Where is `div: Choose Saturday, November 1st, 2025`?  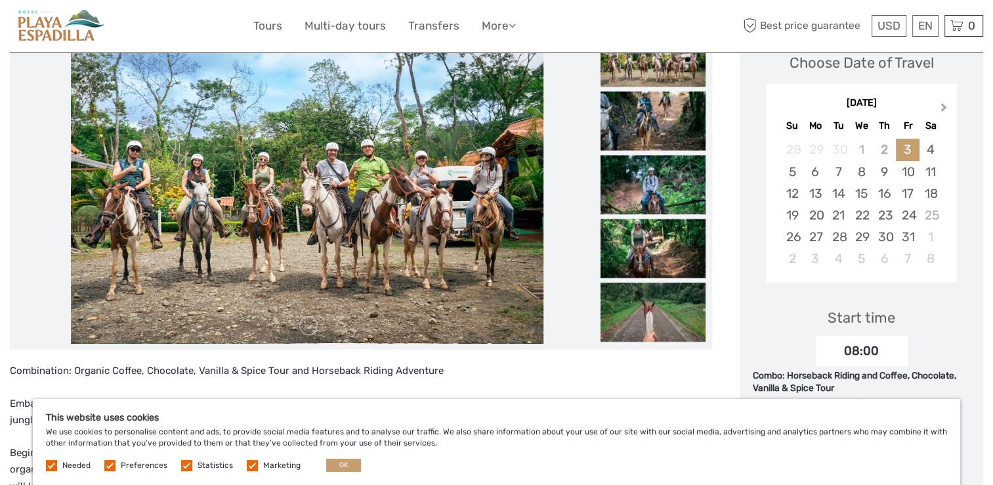
div: Choose Saturday, November 1st, 2025 is located at coordinates (931, 236).